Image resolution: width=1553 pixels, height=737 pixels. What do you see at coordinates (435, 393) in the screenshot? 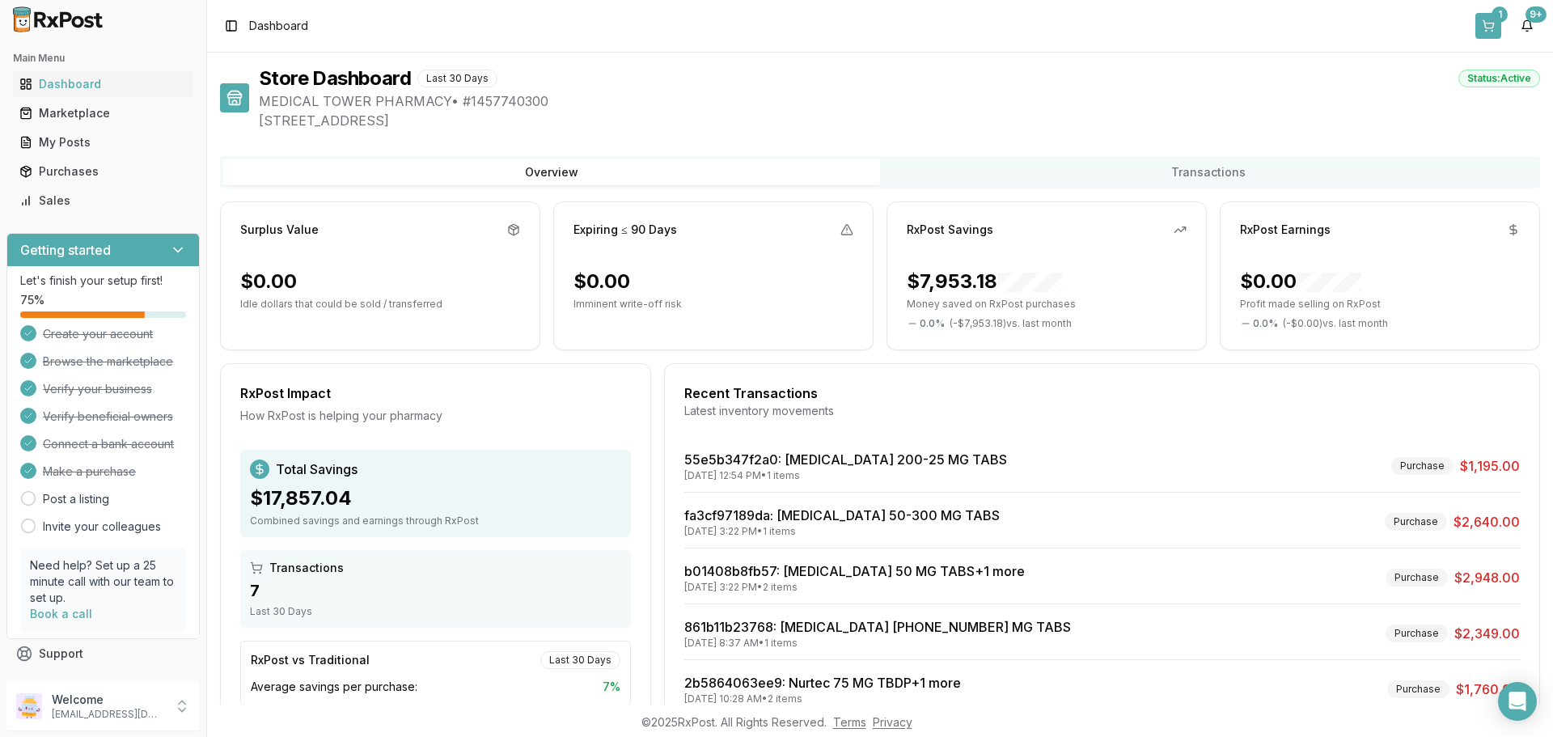
I see `div: RxPost Impact` at bounding box center [435, 393].